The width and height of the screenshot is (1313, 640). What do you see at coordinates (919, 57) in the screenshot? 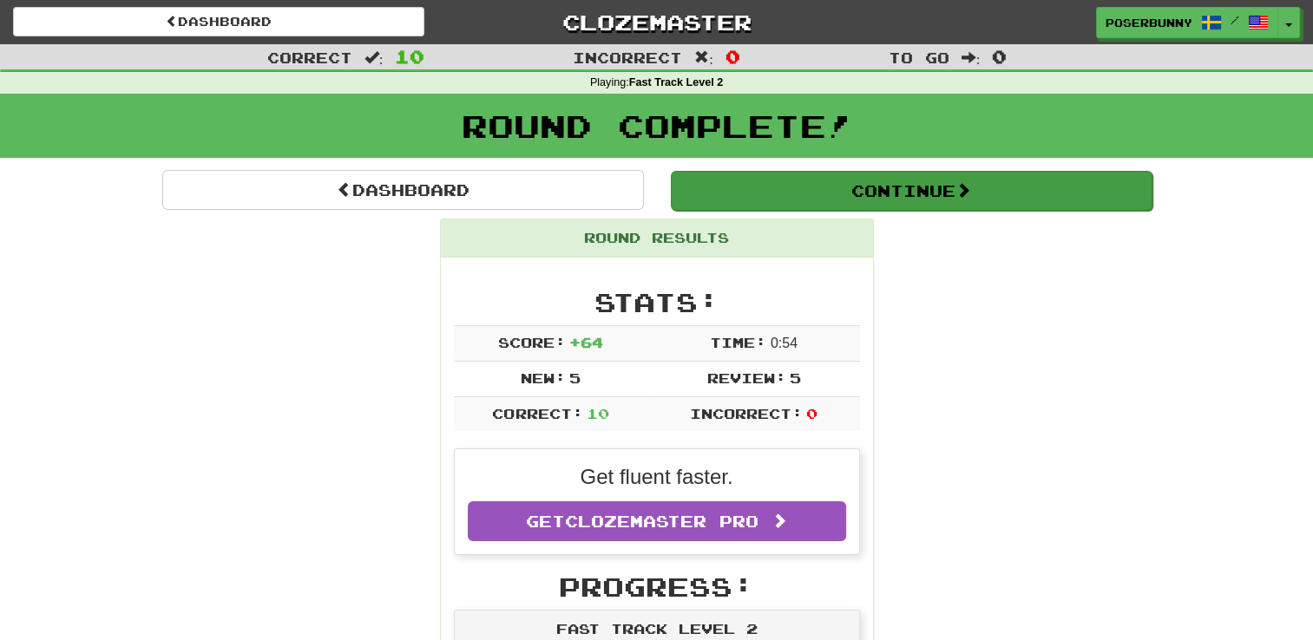
I see `span: To go` at bounding box center [919, 57].